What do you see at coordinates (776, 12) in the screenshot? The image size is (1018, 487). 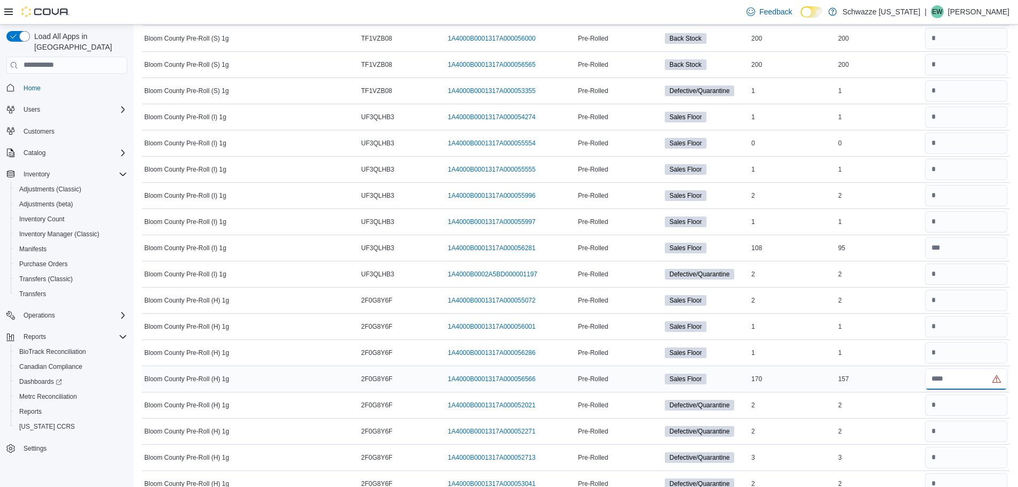 I see `span: Feedback` at bounding box center [776, 12].